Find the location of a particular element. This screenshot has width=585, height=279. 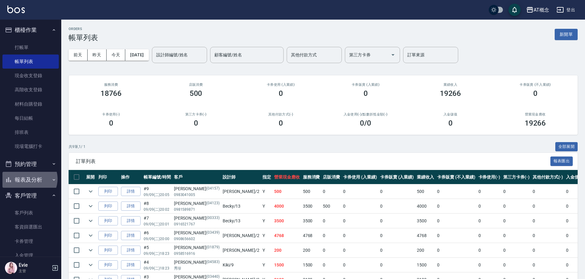

h2: 卡券販賣 (入業績) is located at coordinates (365, 84).